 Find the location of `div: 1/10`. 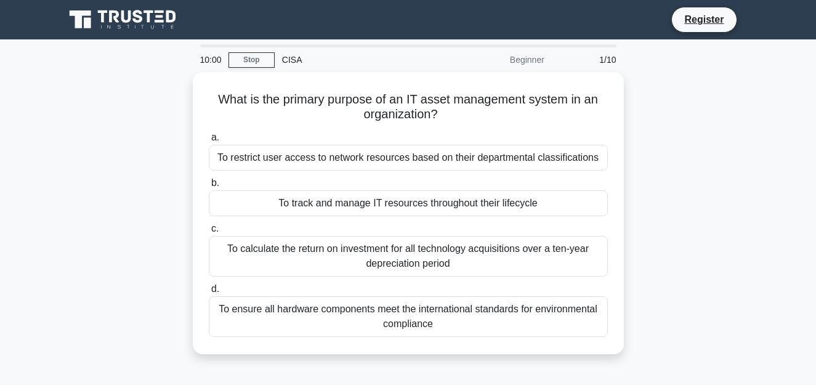

div: 1/10 is located at coordinates (588, 60).